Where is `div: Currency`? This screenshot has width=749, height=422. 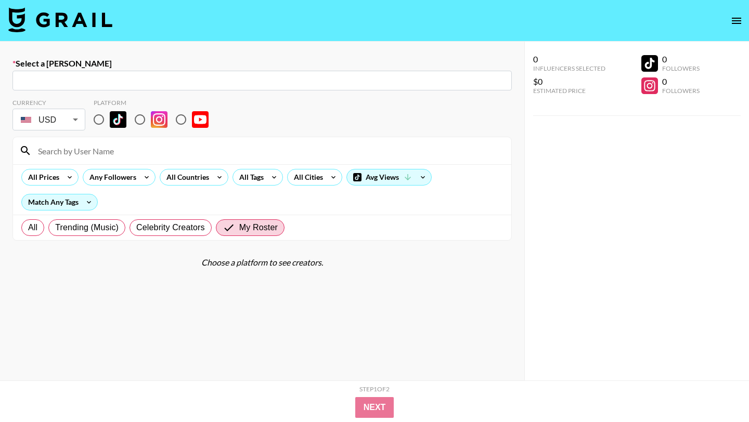 div: Currency is located at coordinates (49, 102).